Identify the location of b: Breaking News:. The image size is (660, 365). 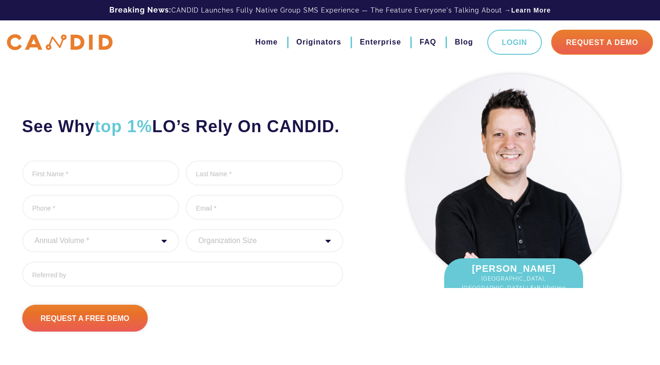
(140, 10).